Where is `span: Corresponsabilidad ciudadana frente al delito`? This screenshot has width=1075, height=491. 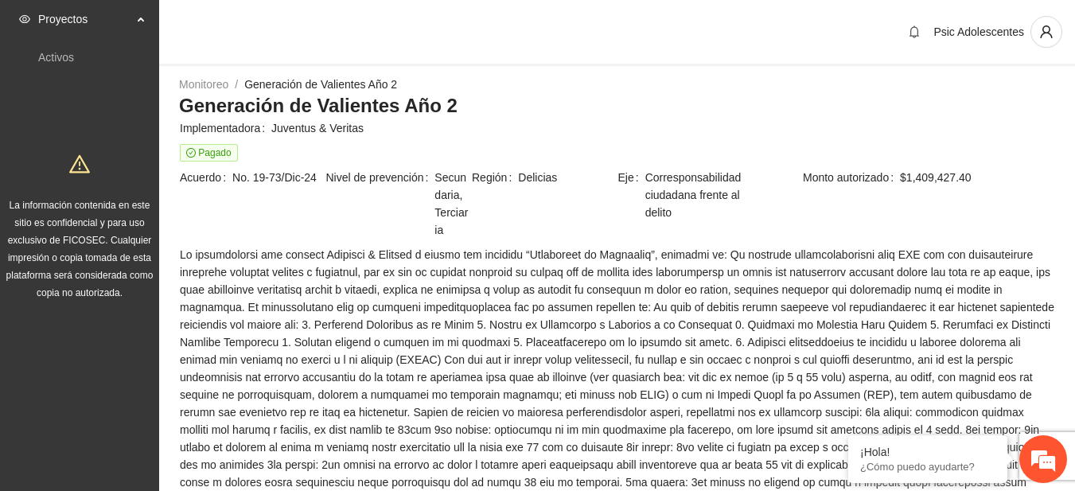
span: Corresponsabilidad ciudadana frente al delito is located at coordinates (703, 195).